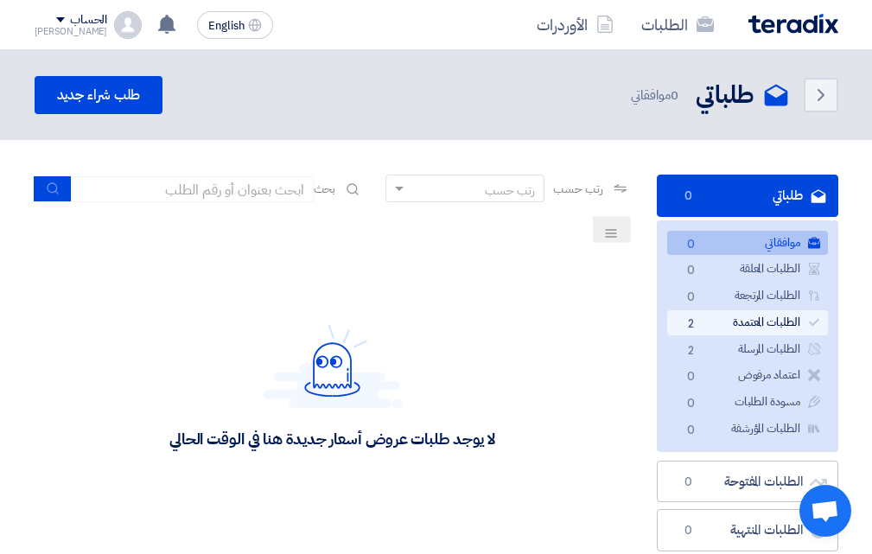 The height and width of the screenshot is (554, 872). What do you see at coordinates (747, 375) in the screenshot?
I see `a: اعتماد مرفوض` at bounding box center [747, 375].